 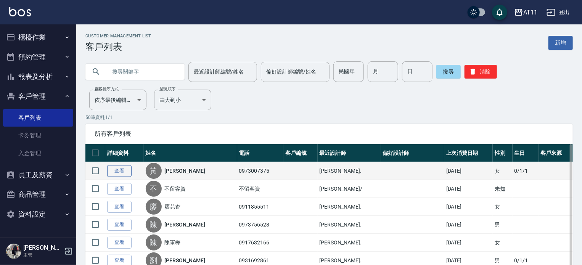 What do you see at coordinates (525, 153) in the screenshot?
I see `th: 生日` at bounding box center [525, 153].